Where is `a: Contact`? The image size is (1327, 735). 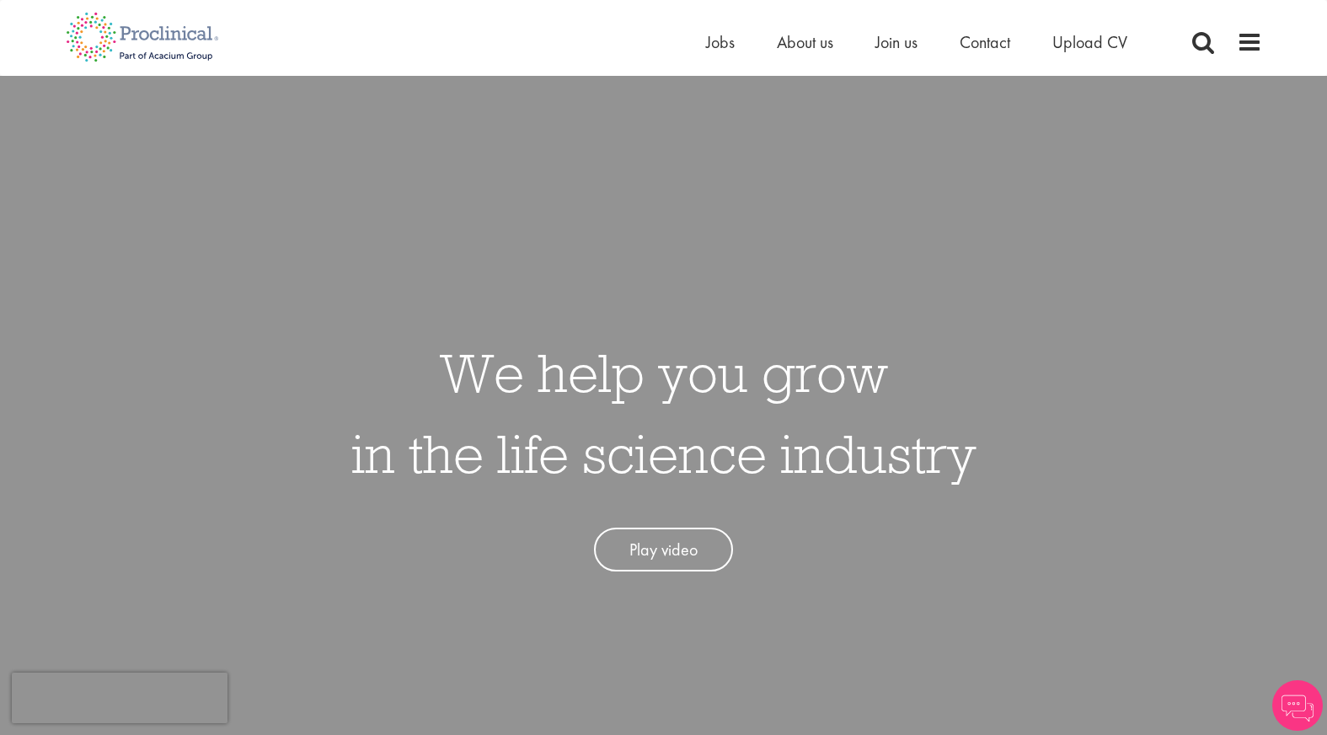 a: Contact is located at coordinates (985, 42).